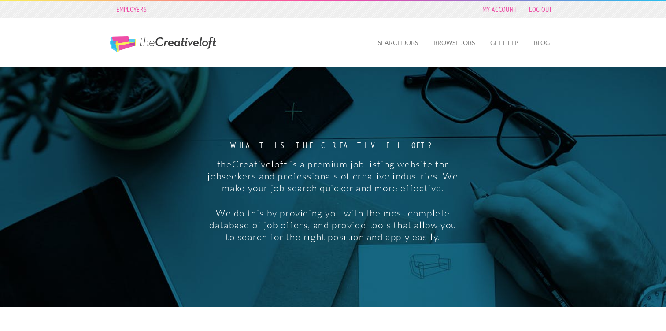 The image size is (666, 331). Describe the element at coordinates (500, 9) in the screenshot. I see `a: My Account` at that location.